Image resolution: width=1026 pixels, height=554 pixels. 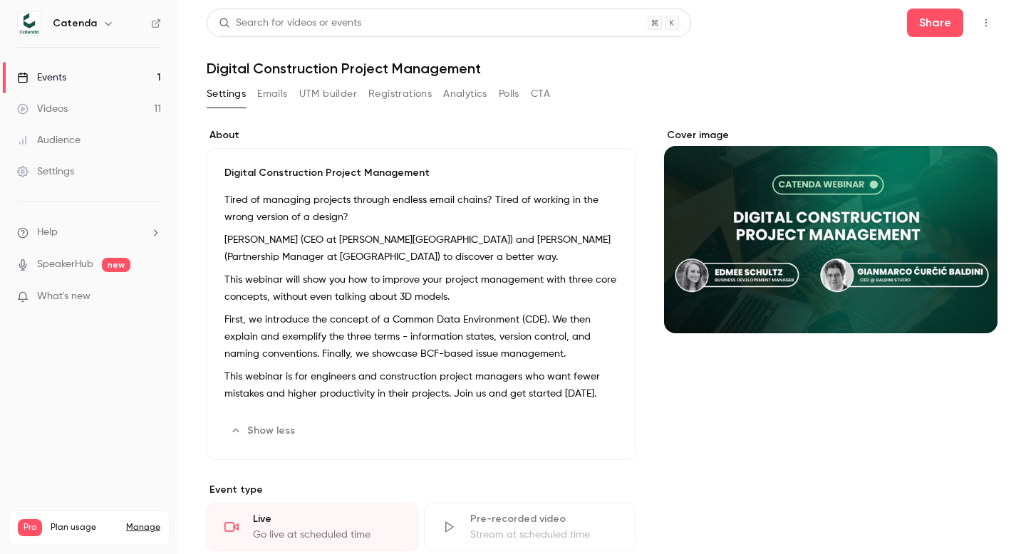 I want to click on div: Go live at scheduled time, so click(x=326, y=535).